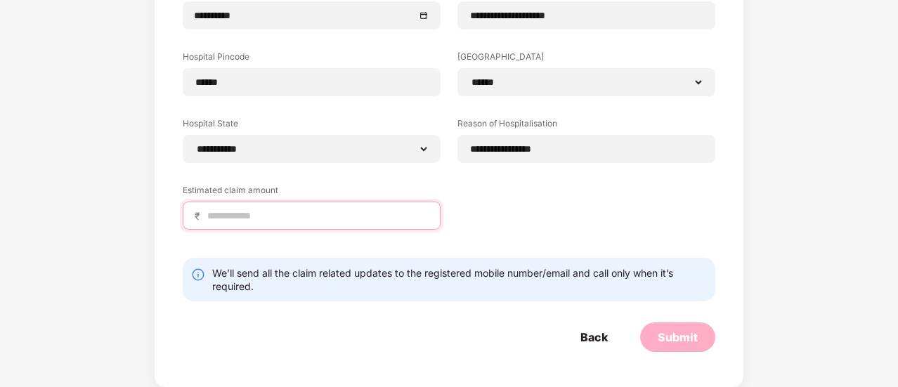 The image size is (898, 387). What do you see at coordinates (460, 280) in the screenshot?
I see `div: We’ll send all the claim related updates to the registered mobile number/email and call only when...` at bounding box center [460, 280].